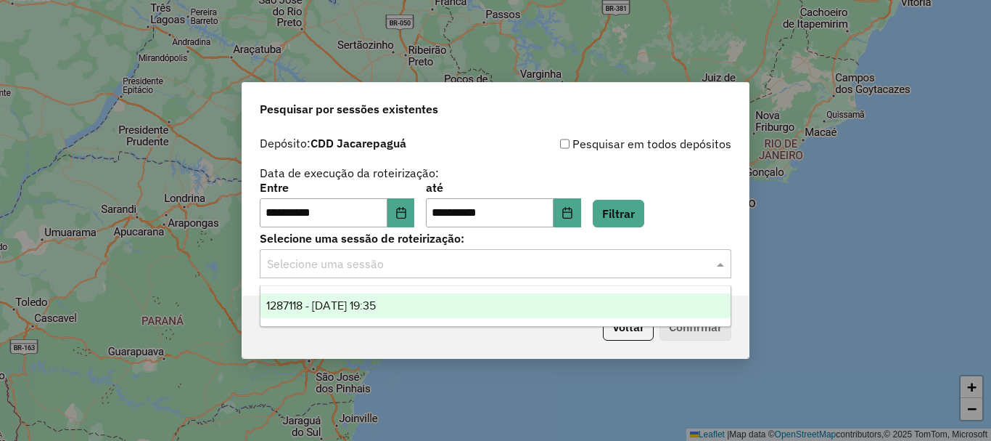  I want to click on button: Voltar, so click(629, 327).